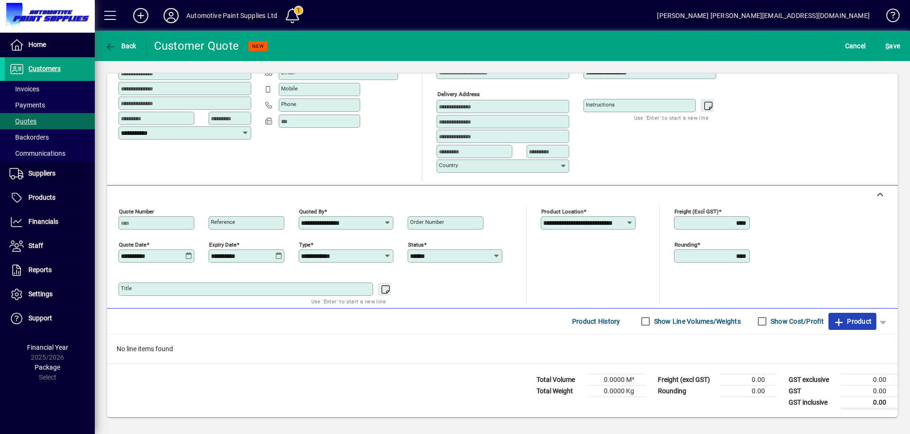  Describe the element at coordinates (852, 322) in the screenshot. I see `span: Product` at that location.